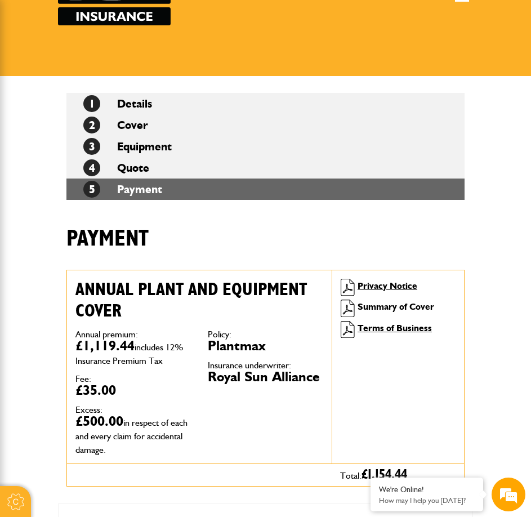 This screenshot has height=517, width=531. What do you see at coordinates (92, 104) in the screenshot?
I see `span: 1` at bounding box center [92, 104].